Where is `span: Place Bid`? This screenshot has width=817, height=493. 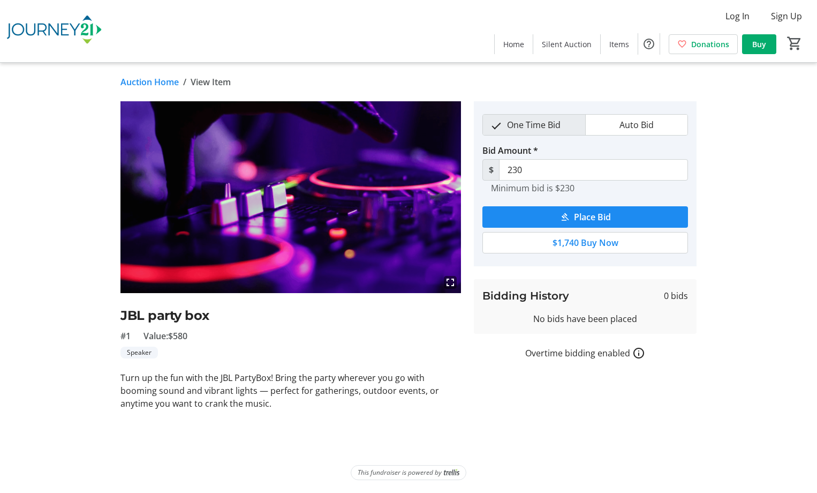 span: Place Bid is located at coordinates (592, 217).